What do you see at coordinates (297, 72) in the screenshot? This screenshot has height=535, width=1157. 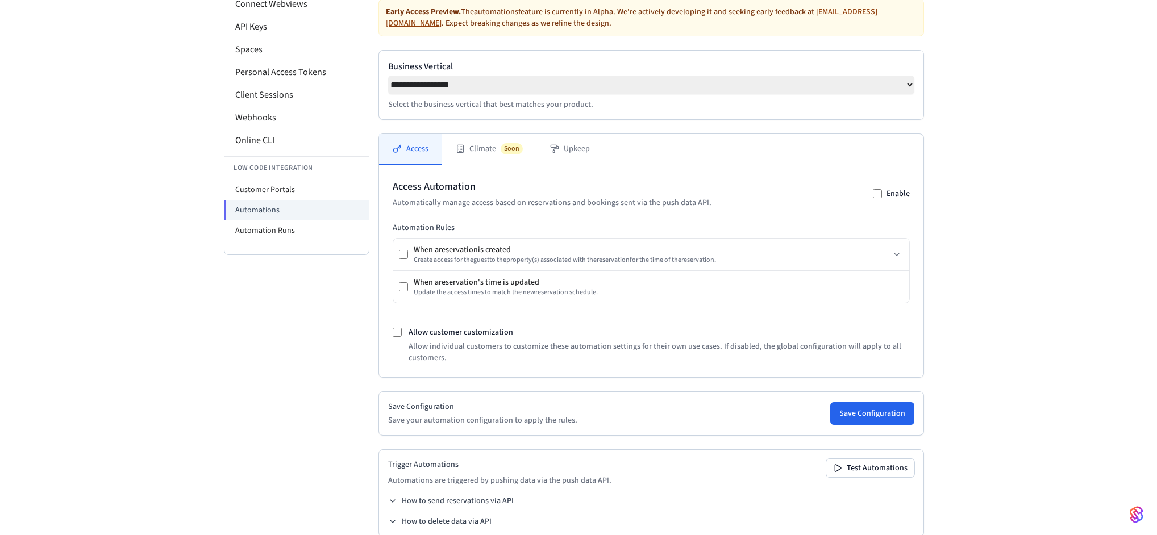 I see `li: Personal Access Tokens` at bounding box center [297, 72].